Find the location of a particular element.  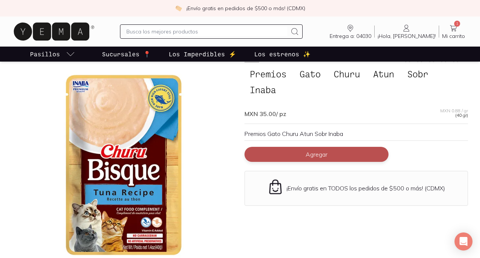

span: Atun is located at coordinates (384, 74).